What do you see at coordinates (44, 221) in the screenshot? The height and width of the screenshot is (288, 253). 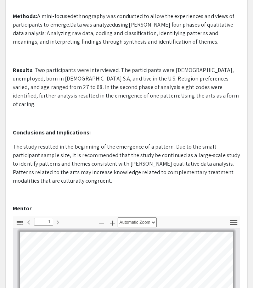 I see `input: Page` at bounding box center [44, 221].